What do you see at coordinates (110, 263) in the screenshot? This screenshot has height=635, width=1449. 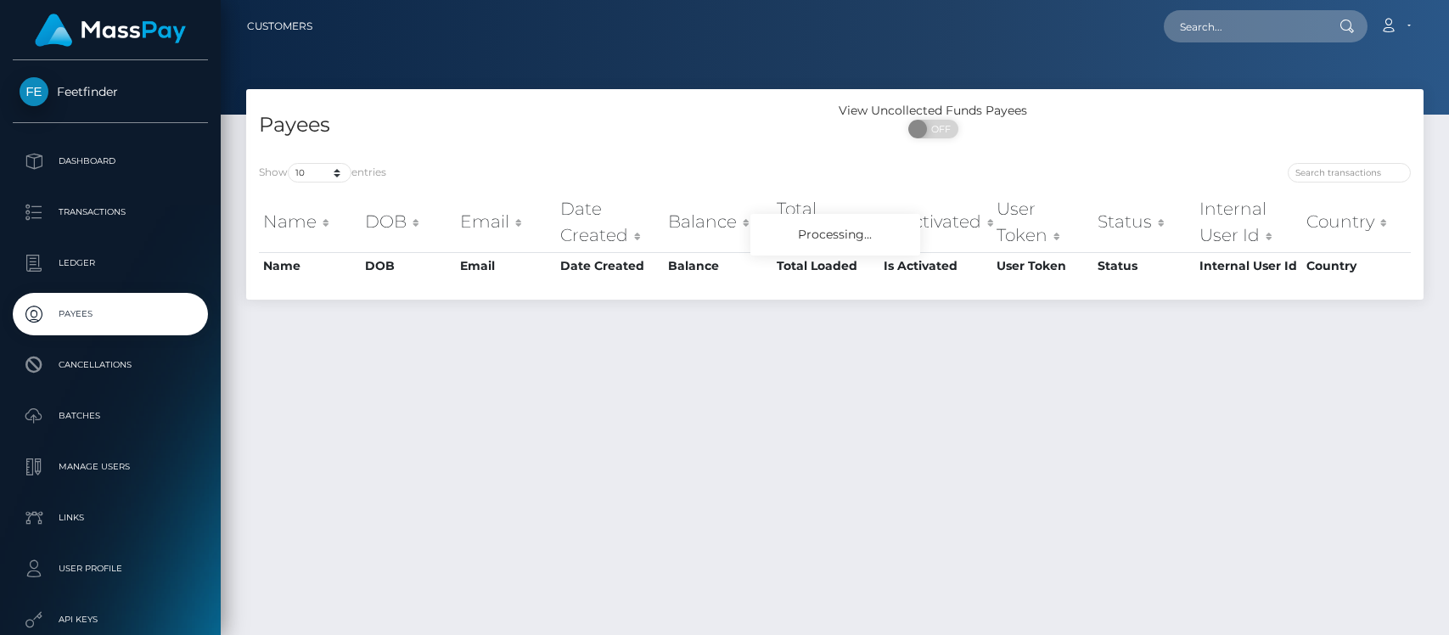 I see `a: Ledger` at bounding box center [110, 263].